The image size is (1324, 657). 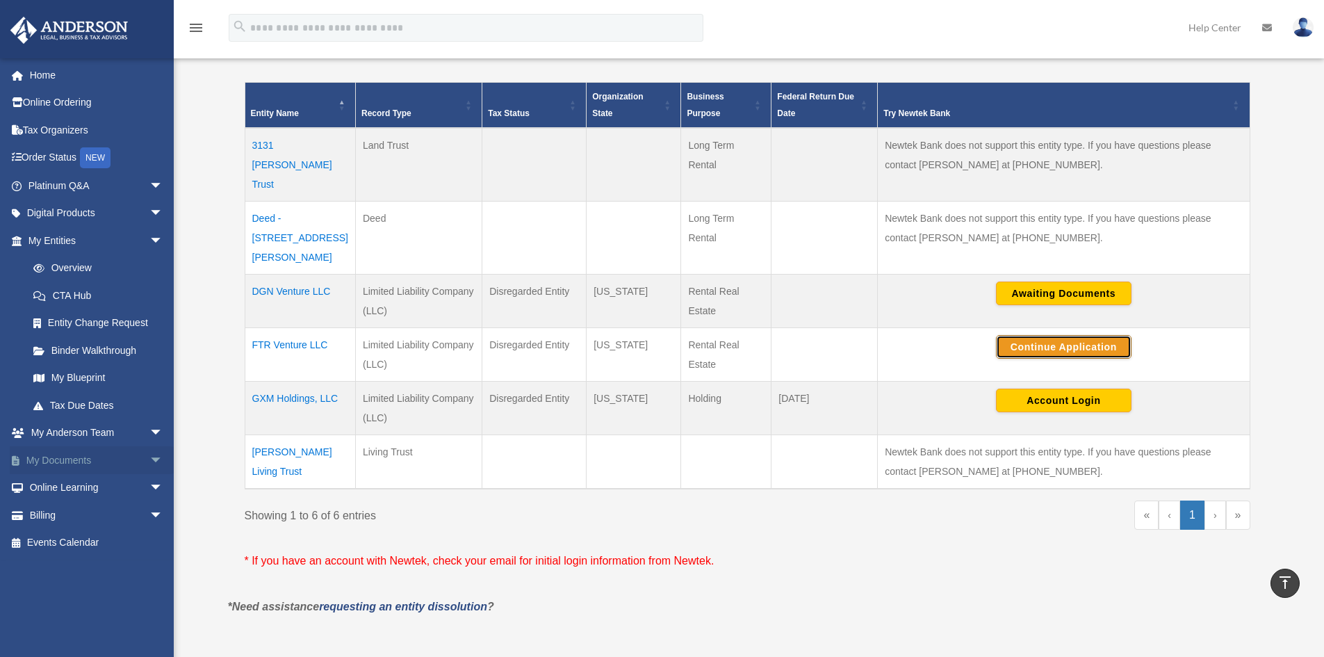 I want to click on button: Account Login, so click(x=1063, y=400).